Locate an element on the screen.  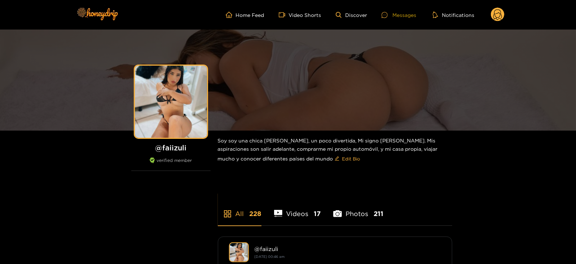
div: @ faiizuli is located at coordinates (348, 249).